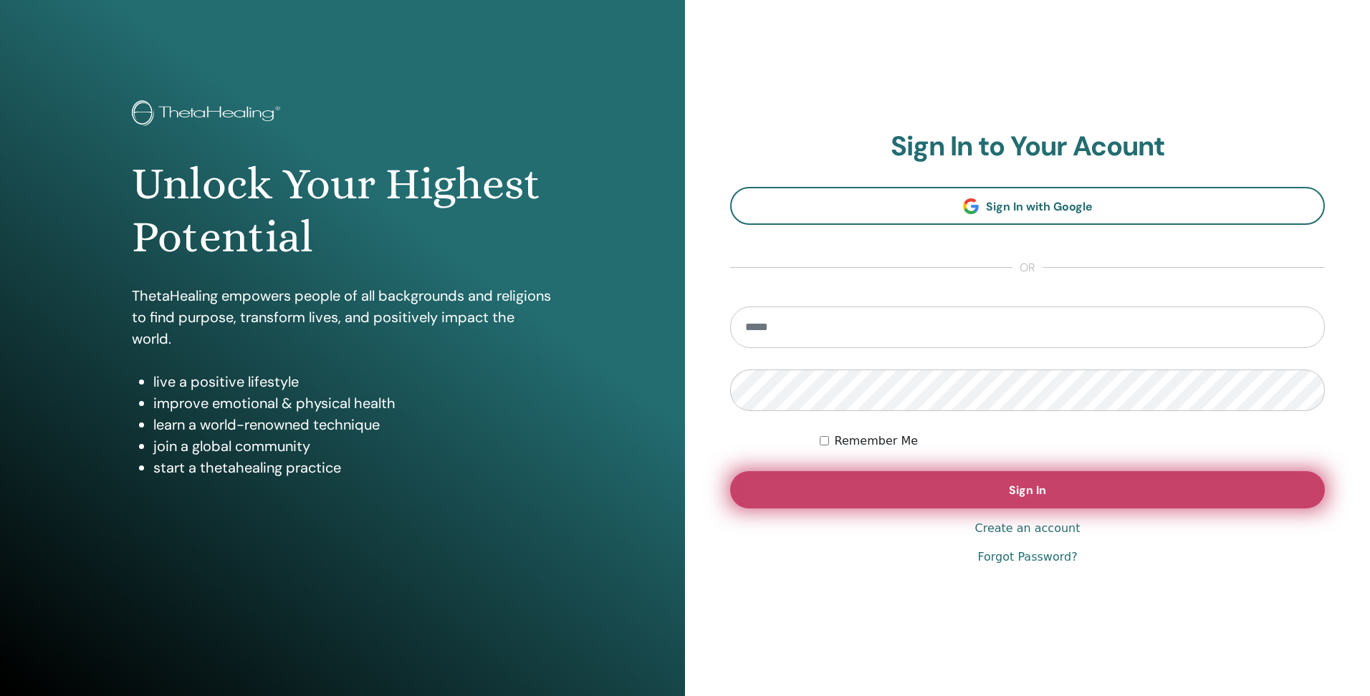 The height and width of the screenshot is (696, 1370). I want to click on h1: Unlock Your Highest Potential, so click(342, 211).